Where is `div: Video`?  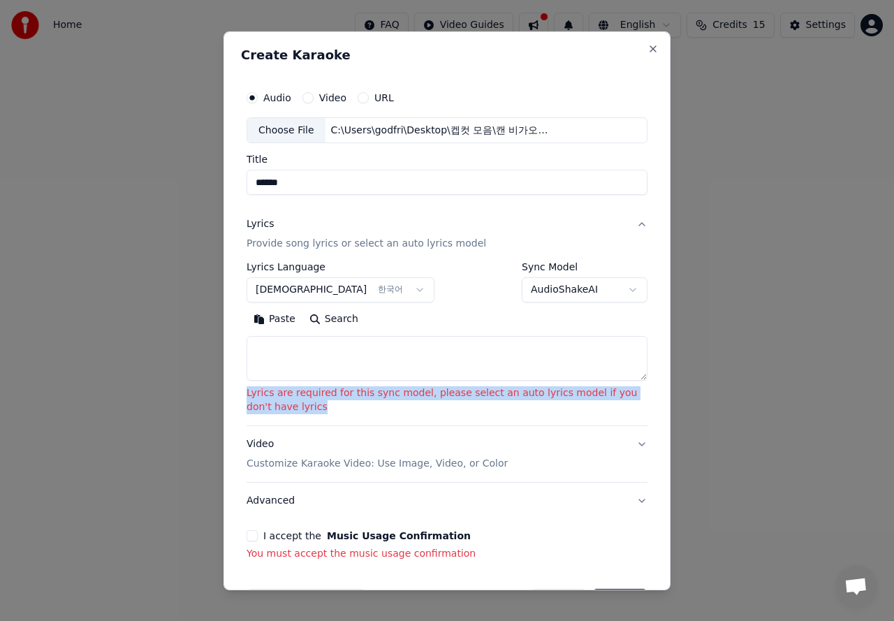
div: Video is located at coordinates (377, 454).